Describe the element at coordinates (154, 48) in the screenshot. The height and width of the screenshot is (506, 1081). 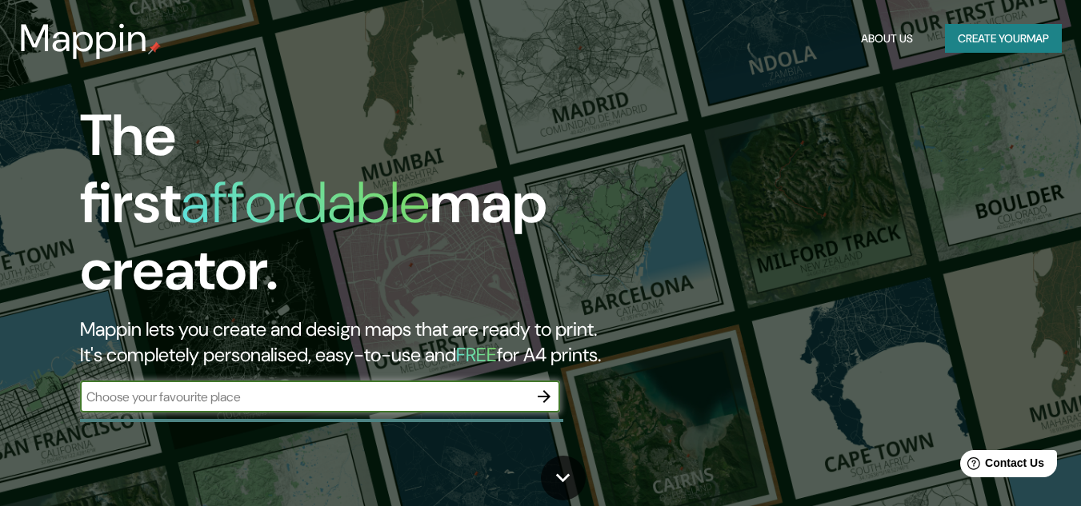
I see `img: mappin-pin` at that location.